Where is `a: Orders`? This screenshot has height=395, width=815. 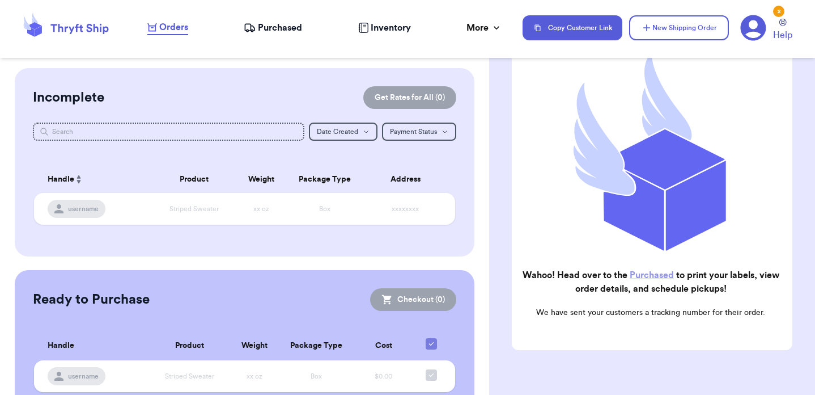
a: Orders is located at coordinates (168, 28).